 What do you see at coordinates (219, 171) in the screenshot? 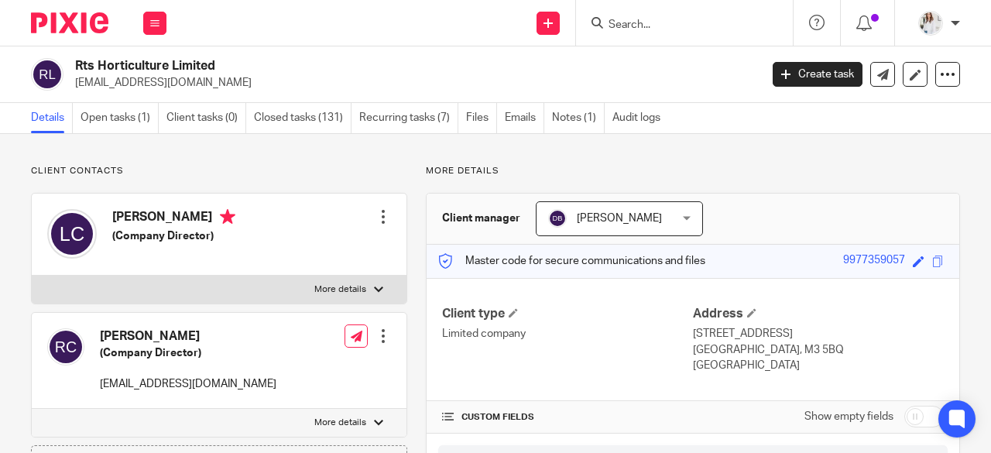
I see `p: Client contacts` at bounding box center [219, 171].